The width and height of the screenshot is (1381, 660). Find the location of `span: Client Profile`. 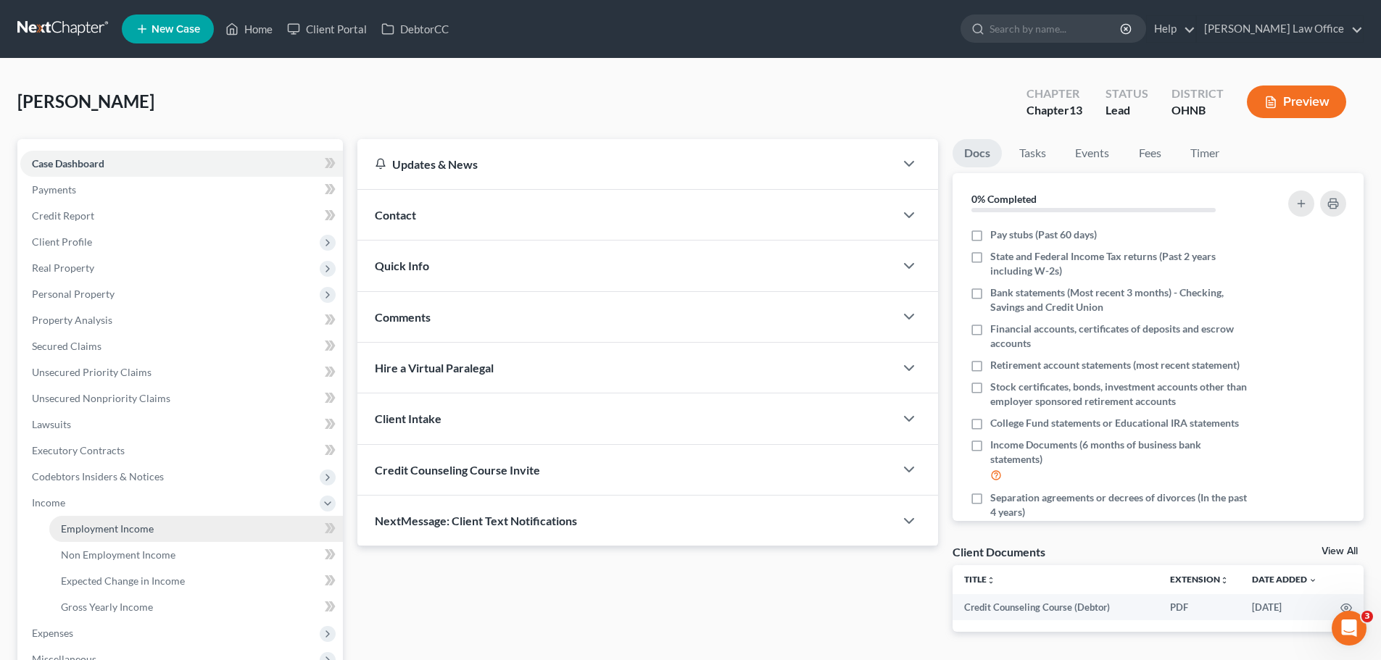

span: Client Profile is located at coordinates (62, 241).